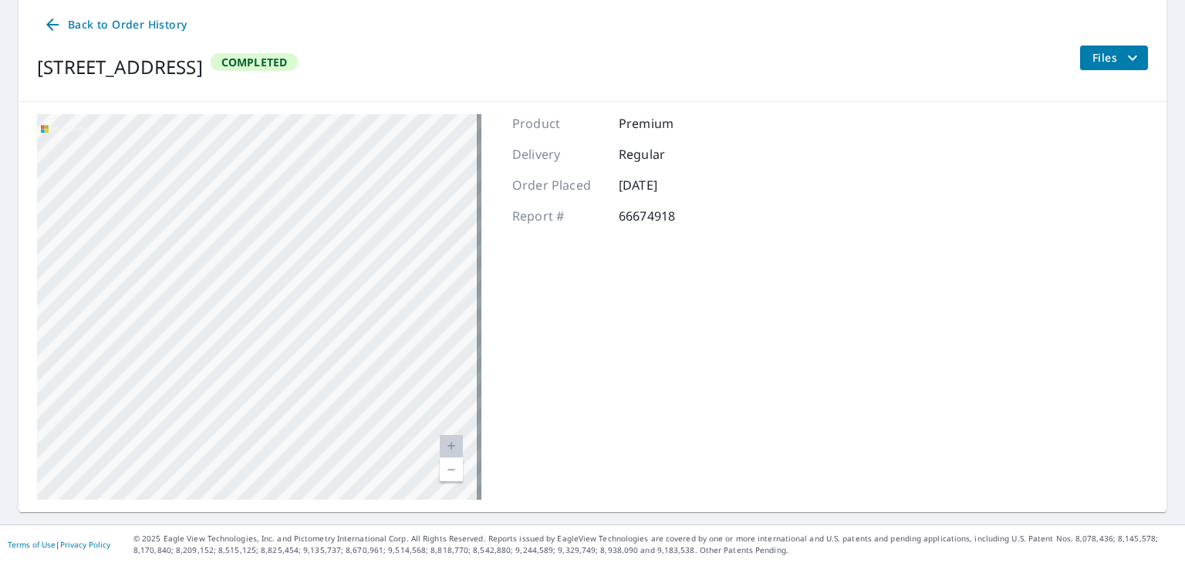 Image resolution: width=1185 pixels, height=563 pixels. What do you see at coordinates (558, 154) in the screenshot?
I see `p: Delivery` at bounding box center [558, 154].